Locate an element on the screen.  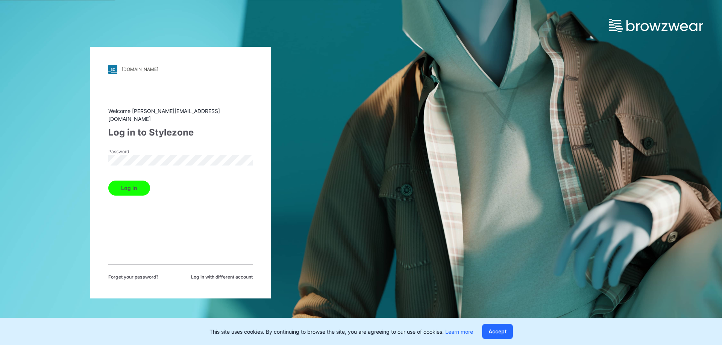
p: This site uses cookies. By continuing to browse the site, you are agreeing to our use of cookies. is located at coordinates (341, 332).